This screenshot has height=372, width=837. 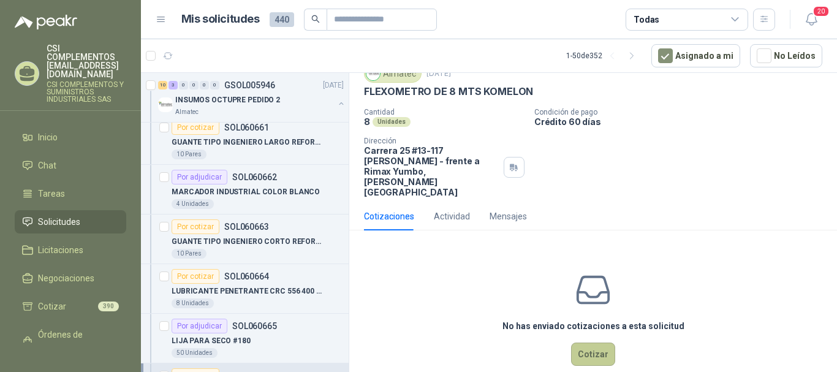 What do you see at coordinates (187, 112) in the screenshot?
I see `p: Almatec` at bounding box center [187, 112].